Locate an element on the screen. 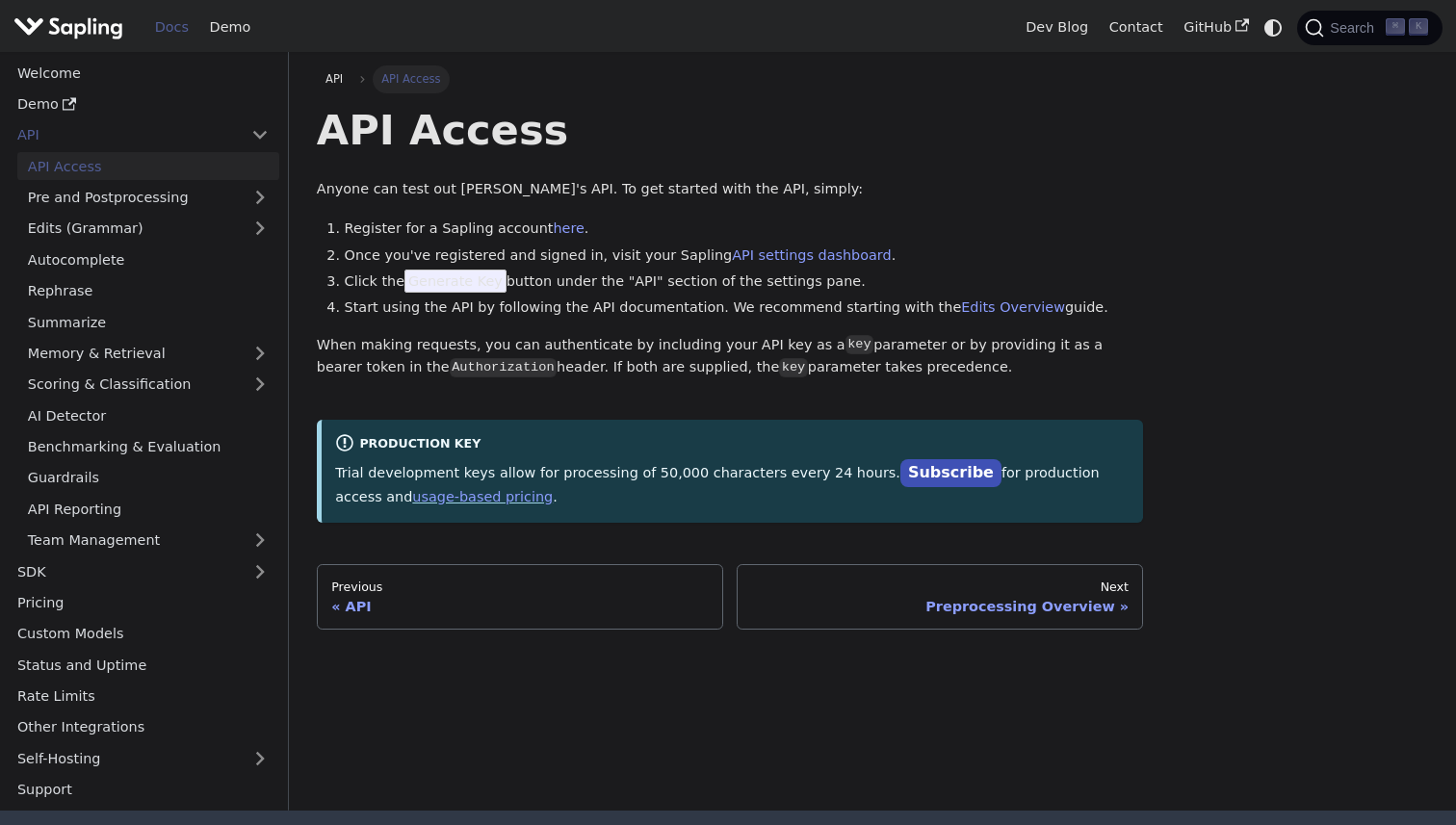 This screenshot has height=825, width=1456. a: Edits (Grammar) is located at coordinates (148, 228).